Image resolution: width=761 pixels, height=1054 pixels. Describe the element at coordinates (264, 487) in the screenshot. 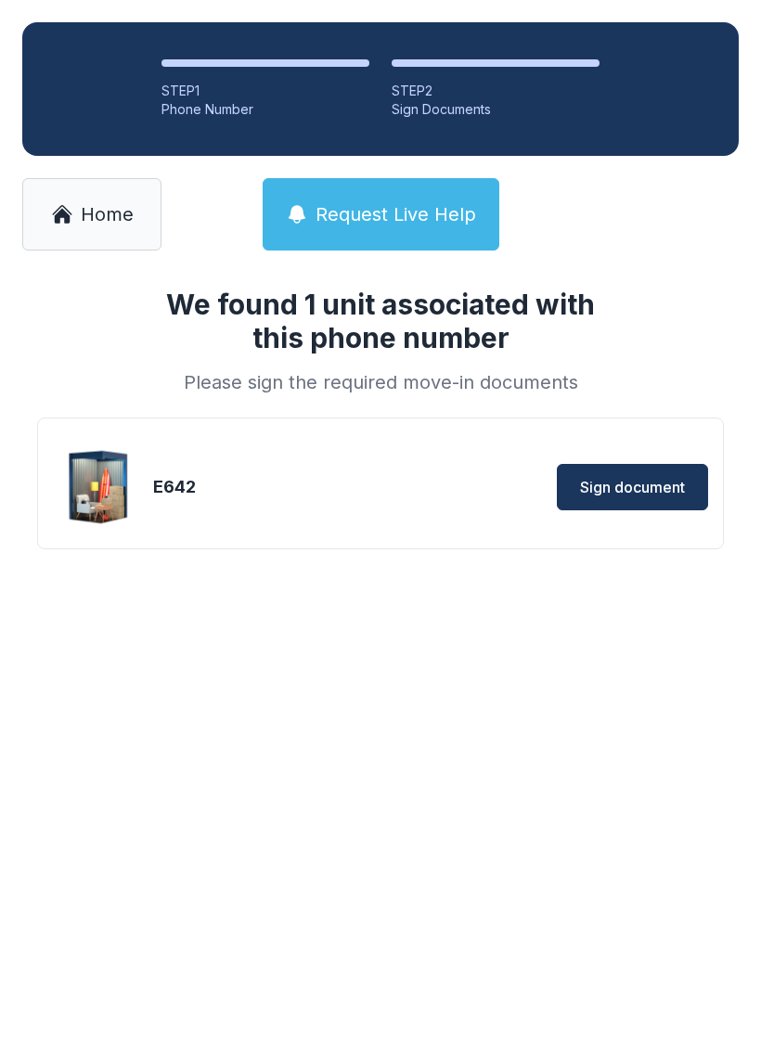

I see `div: E642` at that location.